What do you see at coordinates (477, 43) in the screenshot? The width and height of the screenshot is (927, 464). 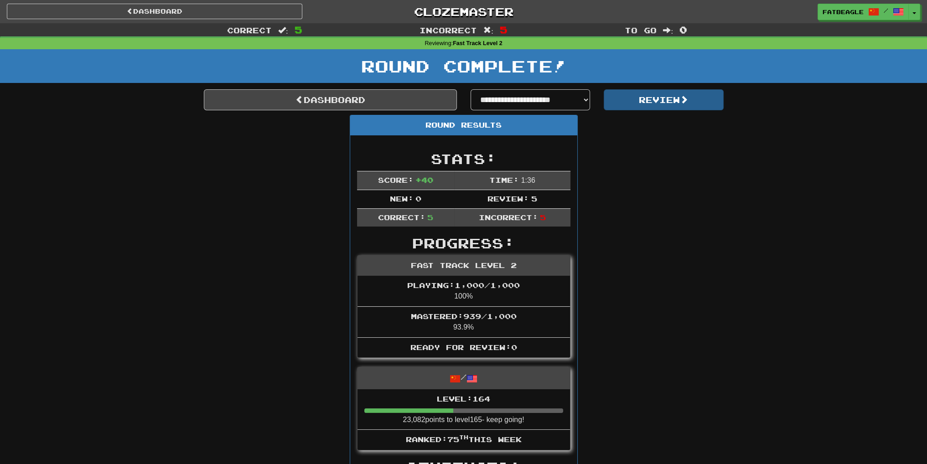 I see `strong: Fast Track Level 2` at bounding box center [477, 43].